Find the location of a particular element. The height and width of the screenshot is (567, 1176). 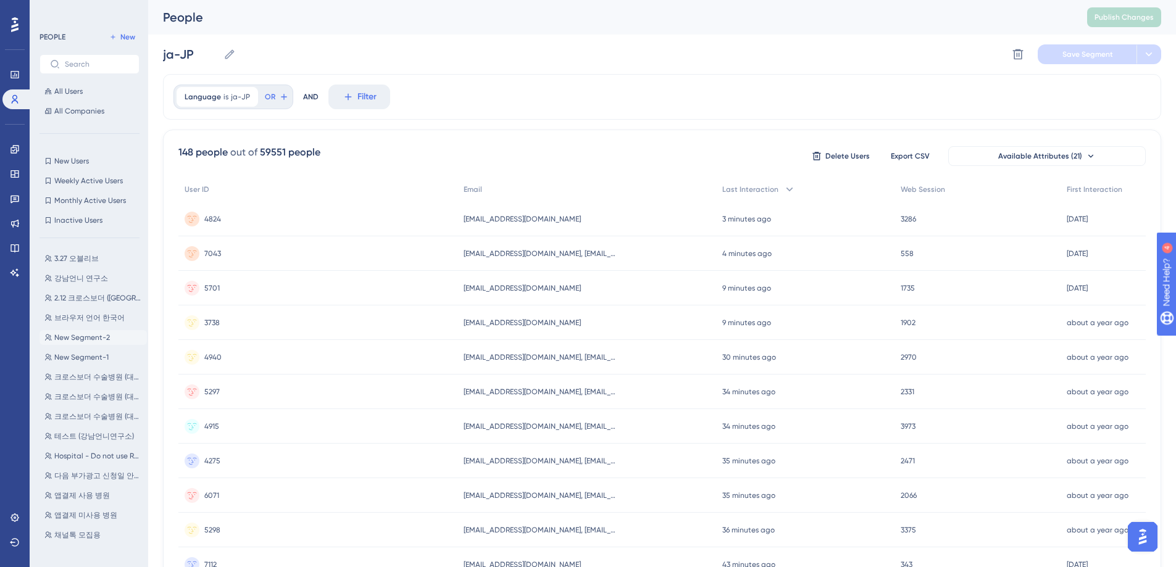

button: 채널톡 모집용 is located at coordinates (93, 535).